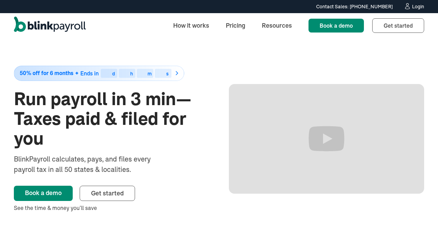 This screenshot has height=230, width=438. I want to click on div: h, so click(132, 74).